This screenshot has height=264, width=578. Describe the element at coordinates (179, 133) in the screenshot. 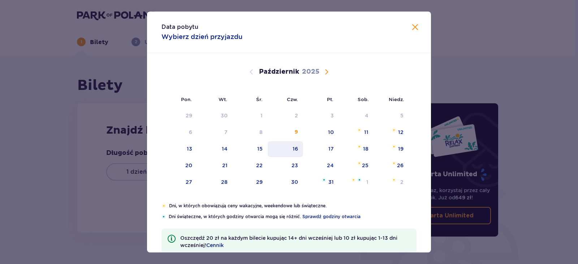

I see `td: Data niedostępna. poniedziałek, 6 października 2025` at that location.